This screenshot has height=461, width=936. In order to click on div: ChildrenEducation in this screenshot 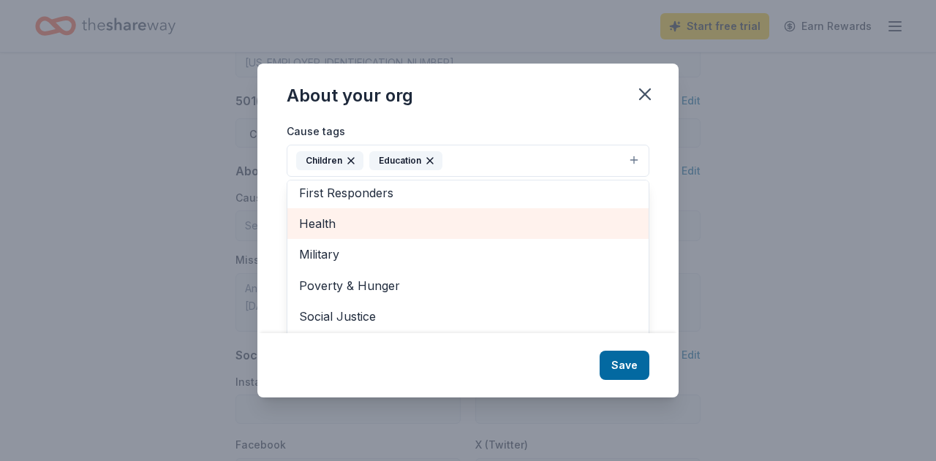, I will do `click(468, 268)`.